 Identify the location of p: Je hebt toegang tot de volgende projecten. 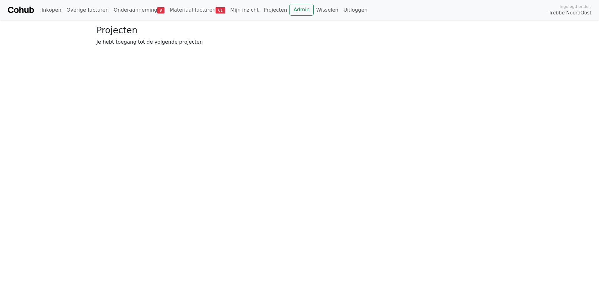
(300, 42).